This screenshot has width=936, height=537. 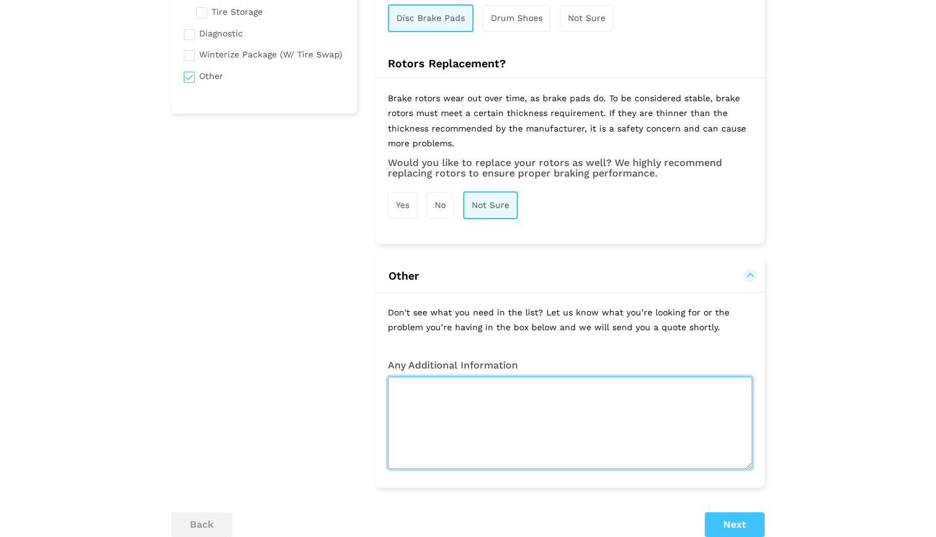 I want to click on button: Other, so click(x=570, y=276).